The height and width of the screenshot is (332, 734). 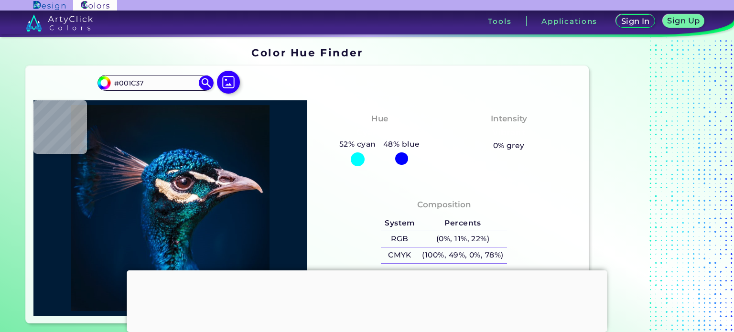 What do you see at coordinates (357, 144) in the screenshot?
I see `h5: 52% cyan` at bounding box center [357, 144].